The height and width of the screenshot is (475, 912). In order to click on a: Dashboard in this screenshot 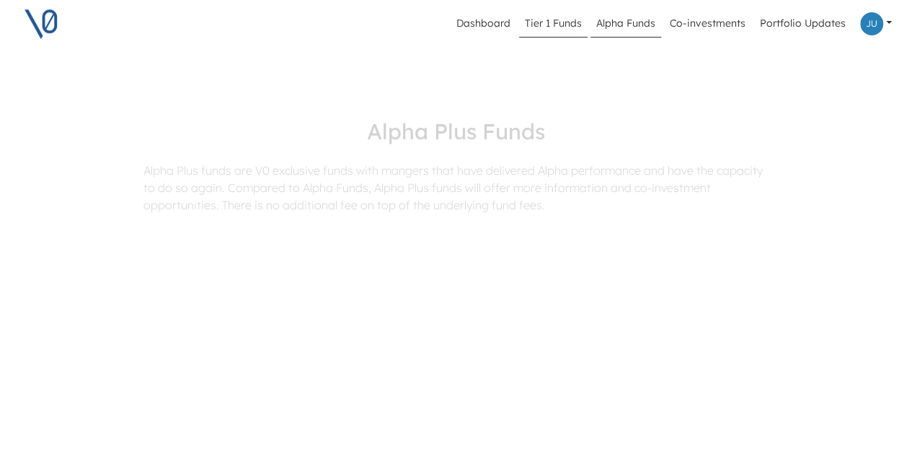, I will do `click(483, 24)`.